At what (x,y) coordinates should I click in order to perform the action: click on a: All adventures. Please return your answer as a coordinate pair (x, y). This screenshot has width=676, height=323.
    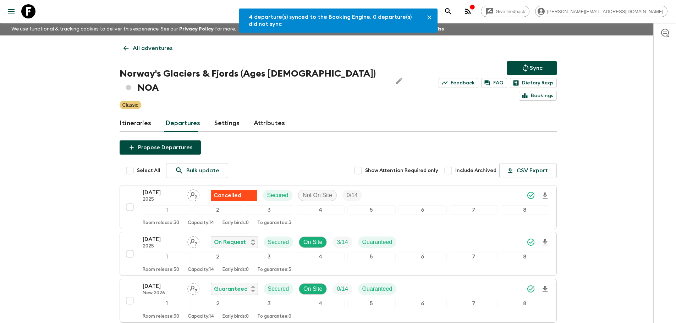
    Looking at the image, I should click on (148, 48).